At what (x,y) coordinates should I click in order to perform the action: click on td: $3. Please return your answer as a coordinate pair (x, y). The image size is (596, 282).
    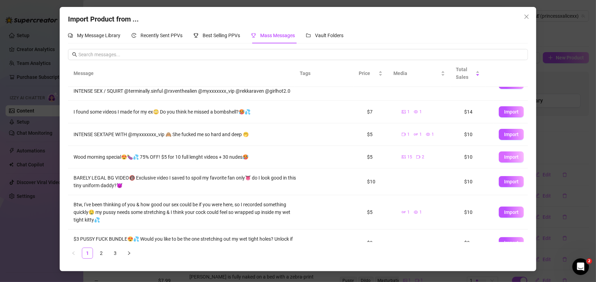
    Looking at the image, I should click on (379, 242).